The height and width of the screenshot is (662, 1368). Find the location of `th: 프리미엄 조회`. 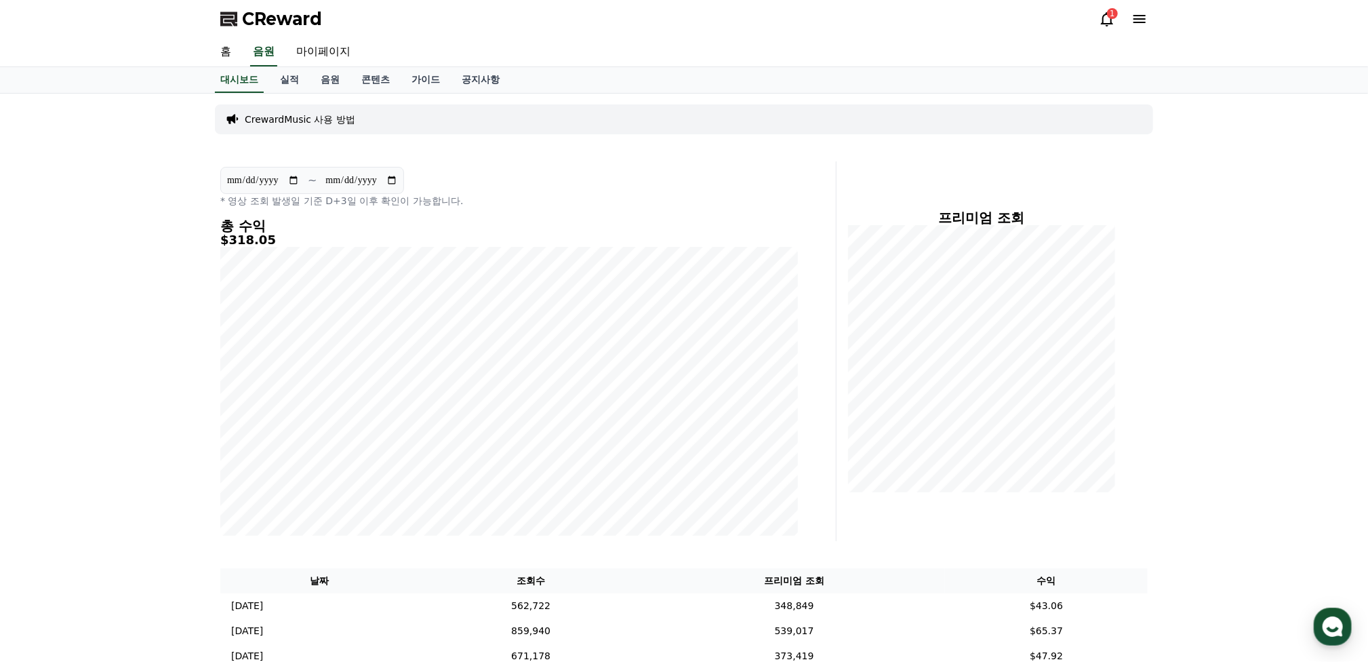

th: 프리미엄 조회 is located at coordinates (795, 580).